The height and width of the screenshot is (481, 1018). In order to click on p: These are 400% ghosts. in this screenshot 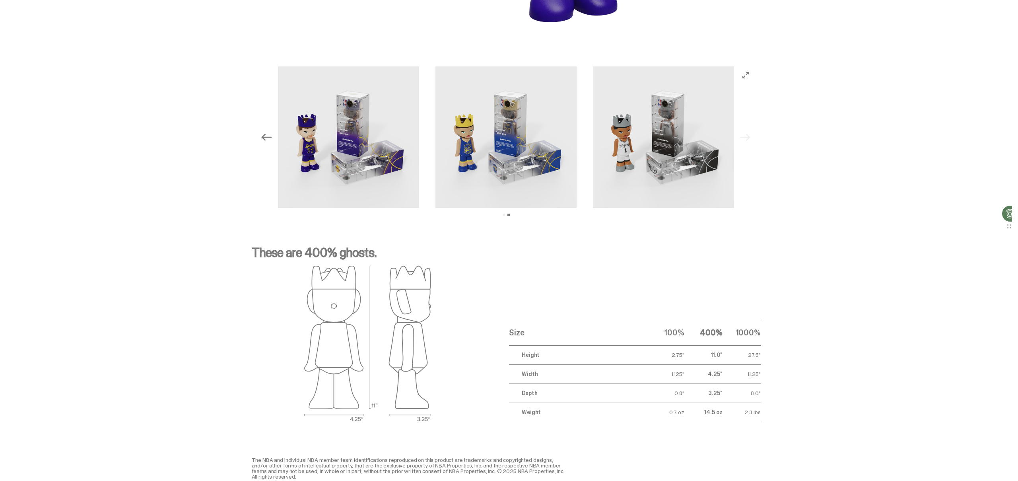, I will do `click(506, 256)`.